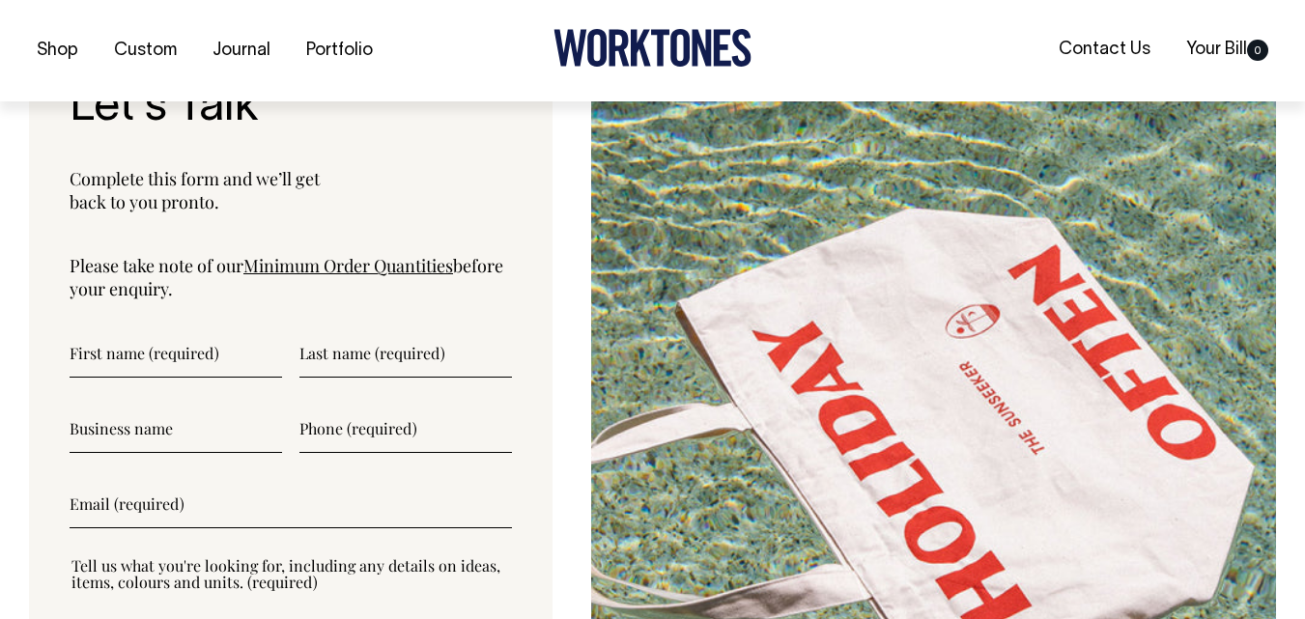 The width and height of the screenshot is (1305, 619). Describe the element at coordinates (406, 353) in the screenshot. I see `input: Last name (required)` at that location.